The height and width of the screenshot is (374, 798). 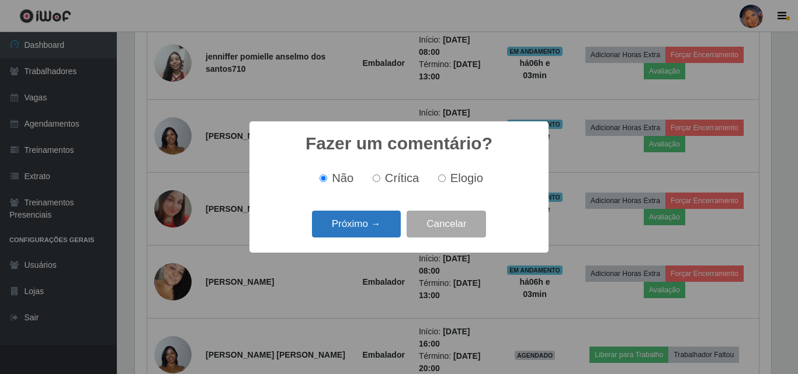 I want to click on input: Não, so click(x=323, y=178).